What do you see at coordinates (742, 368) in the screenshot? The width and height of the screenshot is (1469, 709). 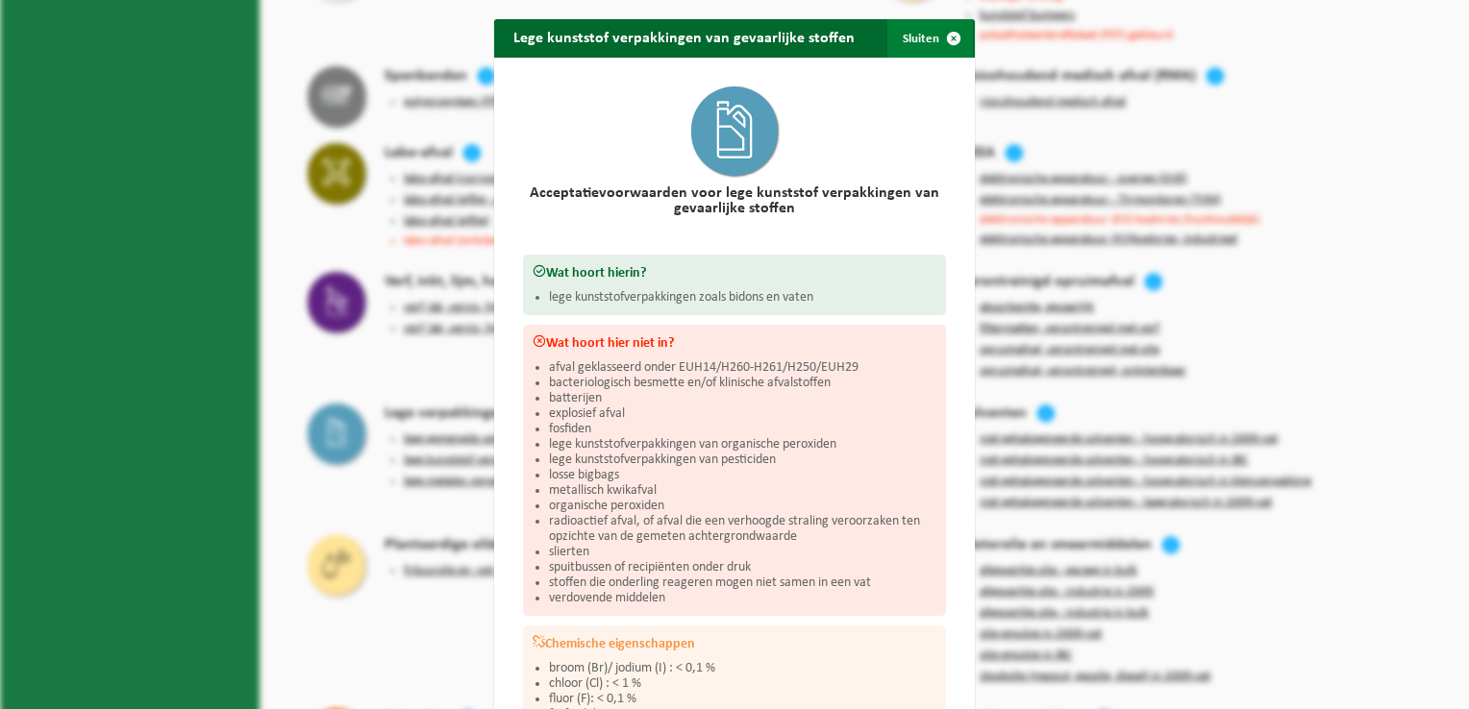 I see `li: afval geklasseerd onder EUH14/H260-H261/H250/EUH29` at bounding box center [742, 368].